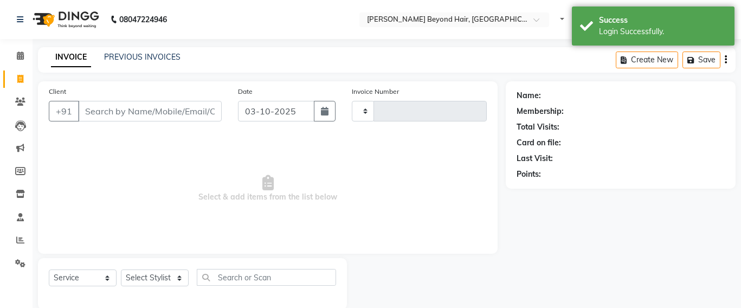 The image size is (741, 308). Describe the element at coordinates (245, 92) in the screenshot. I see `label: Date` at that location.